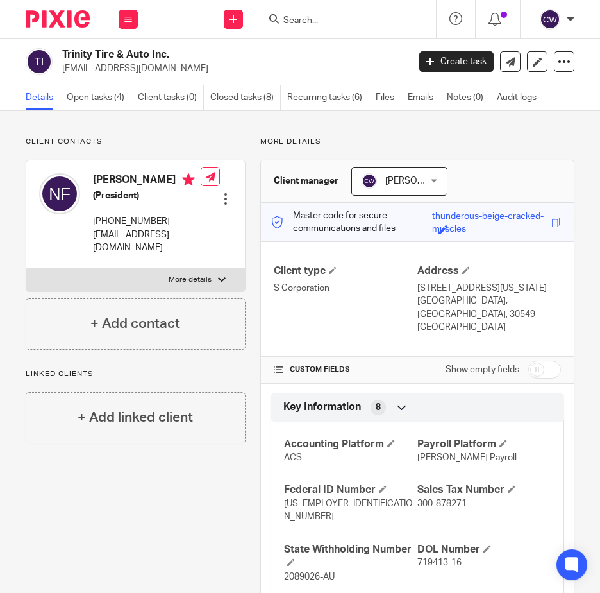 Image resolution: width=600 pixels, height=593 pixels. I want to click on h2: Trinity Tire & Auto Inc., so click(198, 55).